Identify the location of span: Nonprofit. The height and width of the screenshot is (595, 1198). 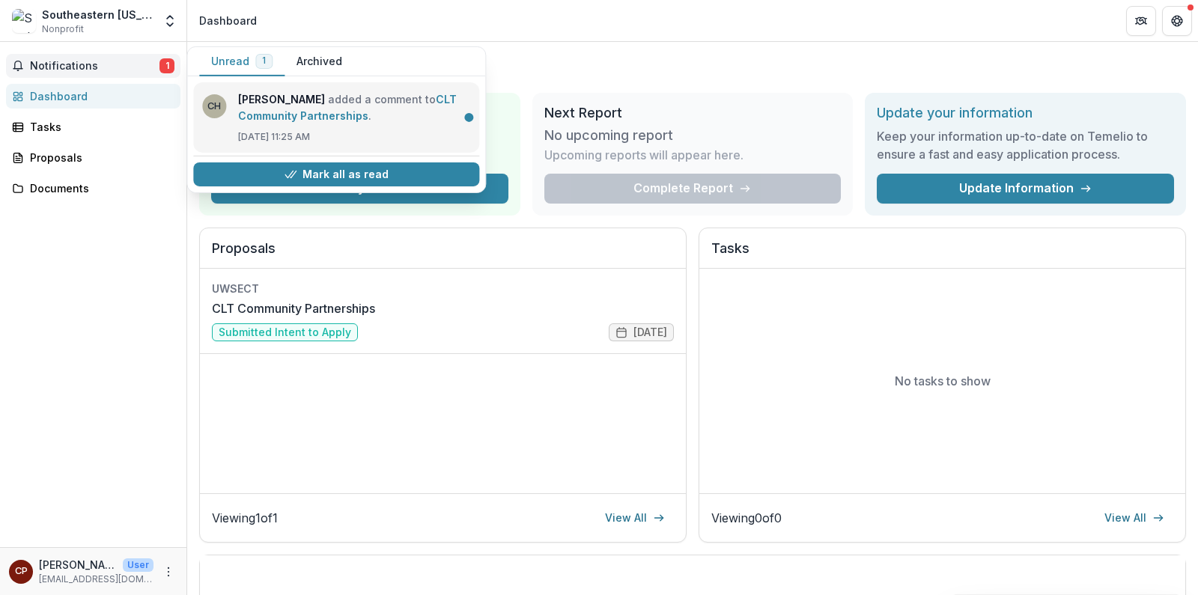
(63, 29).